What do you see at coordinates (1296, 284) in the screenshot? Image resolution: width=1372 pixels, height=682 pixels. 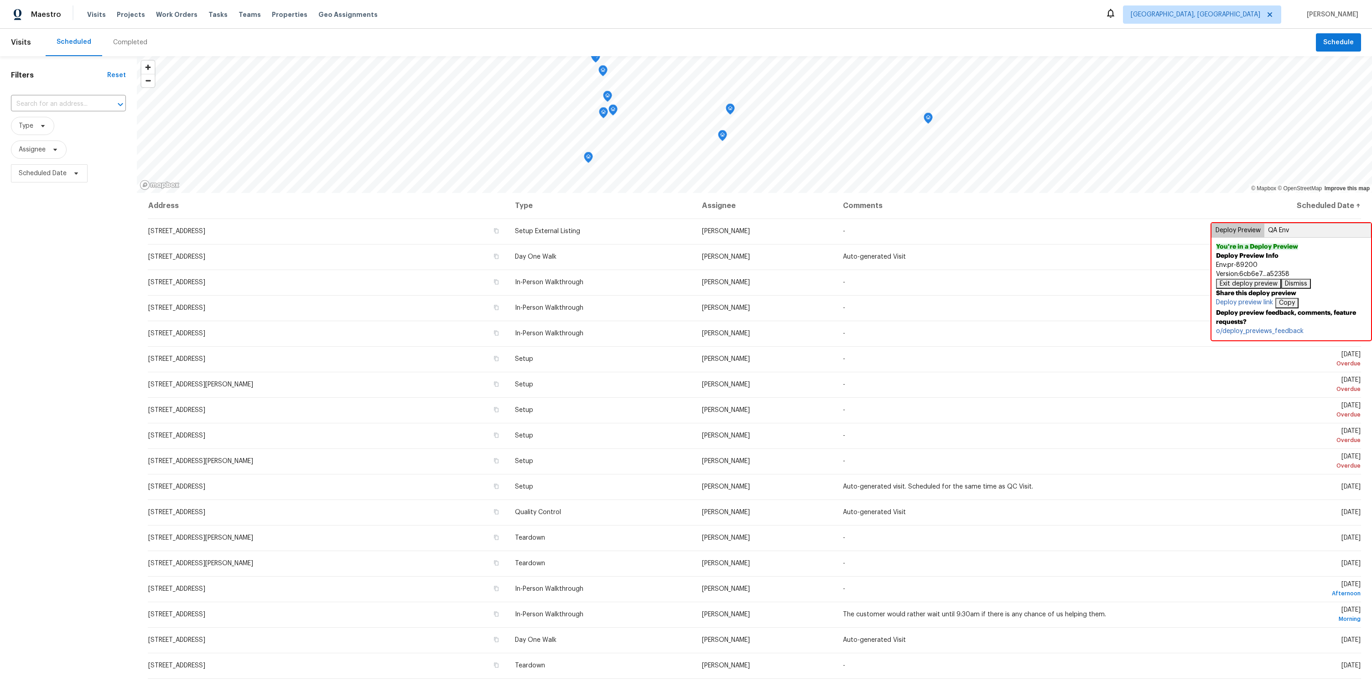 I see `button: Dismiss` at bounding box center [1296, 284].